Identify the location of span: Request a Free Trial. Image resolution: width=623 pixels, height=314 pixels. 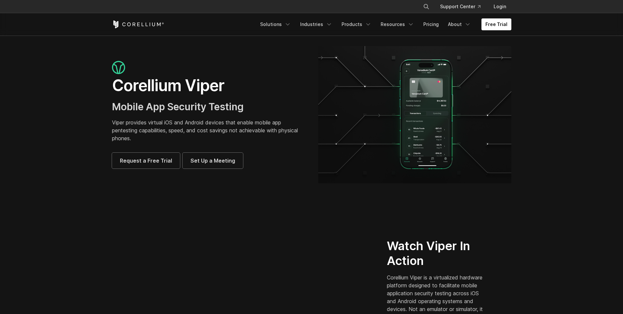
(146, 160).